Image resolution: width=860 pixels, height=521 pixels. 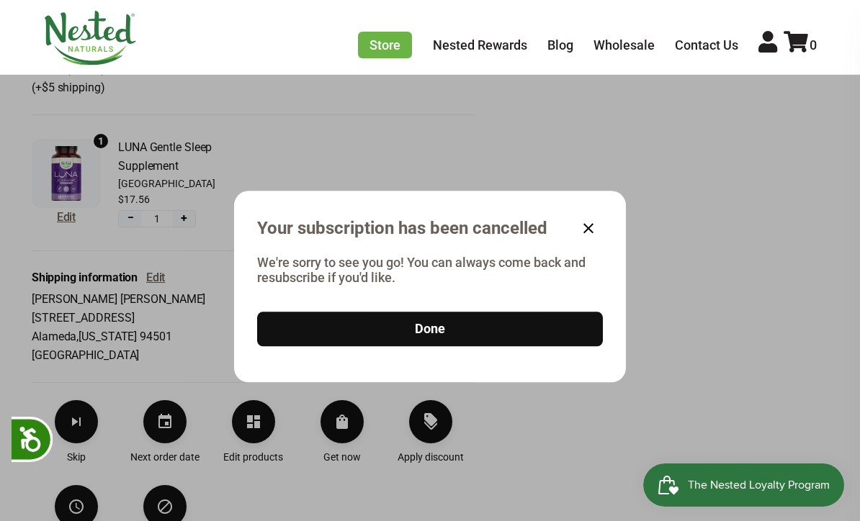 What do you see at coordinates (430, 329) in the screenshot?
I see `span: Done` at bounding box center [430, 329].